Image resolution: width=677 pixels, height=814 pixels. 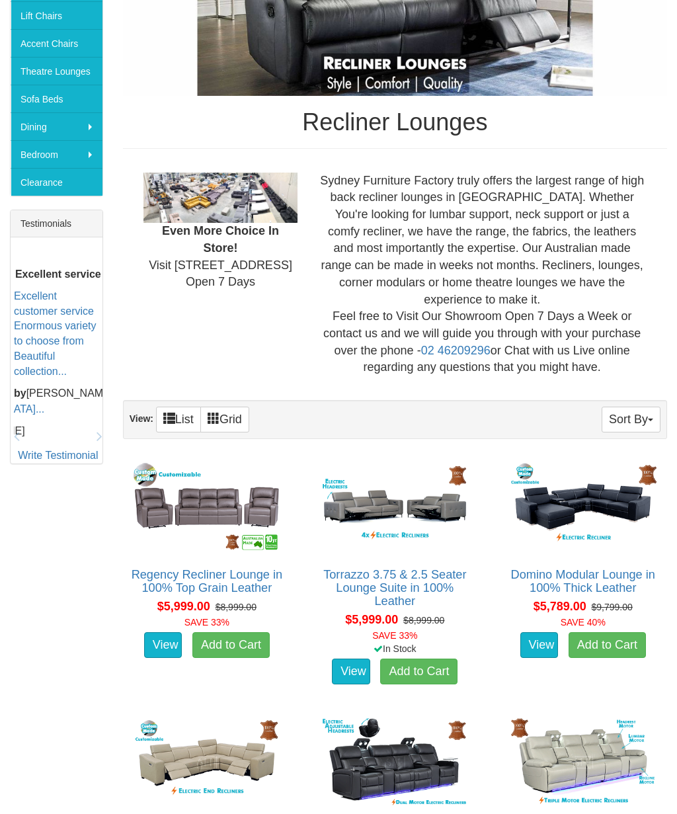 I want to click on a: Clearance, so click(x=56, y=182).